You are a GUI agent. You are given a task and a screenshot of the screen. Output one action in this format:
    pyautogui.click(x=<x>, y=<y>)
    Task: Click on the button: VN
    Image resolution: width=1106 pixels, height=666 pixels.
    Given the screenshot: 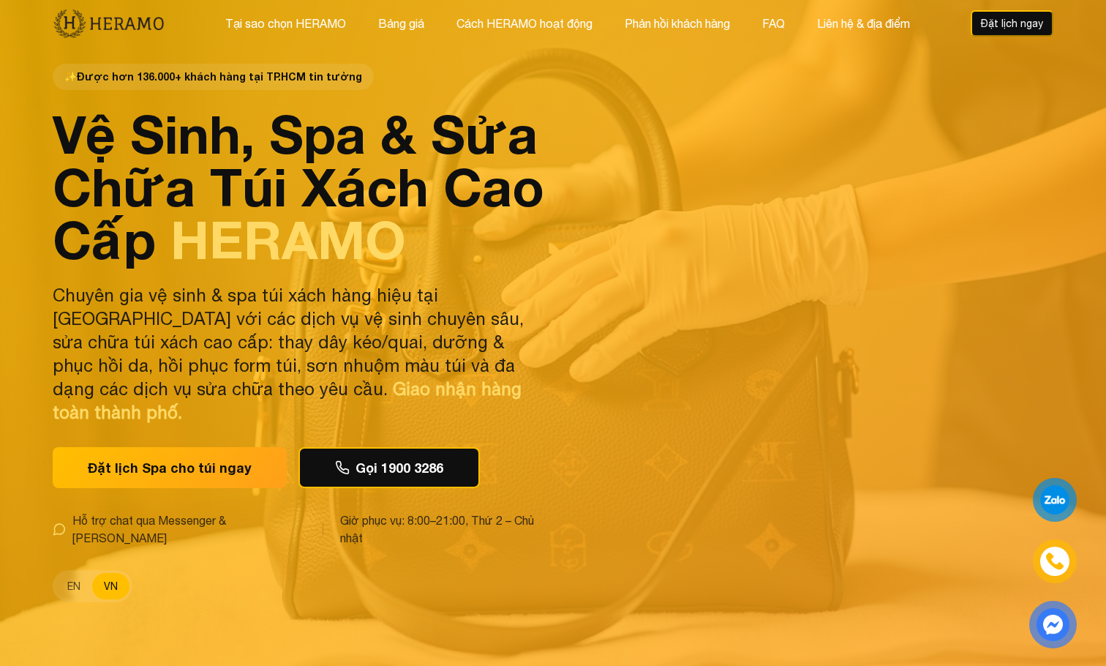 What is the action you would take?
    pyautogui.click(x=110, y=586)
    